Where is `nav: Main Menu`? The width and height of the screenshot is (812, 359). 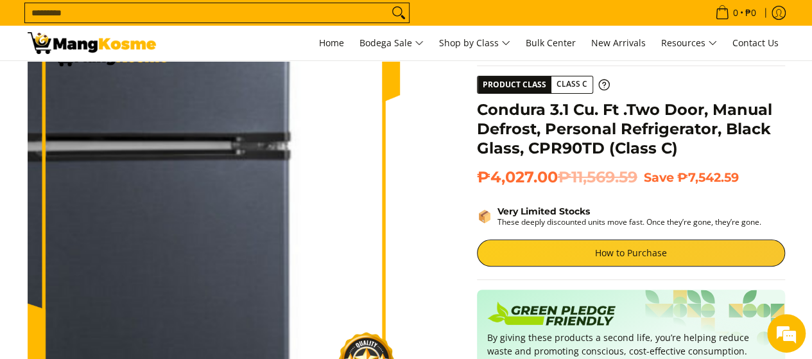
nav: Main Menu is located at coordinates (477, 43).